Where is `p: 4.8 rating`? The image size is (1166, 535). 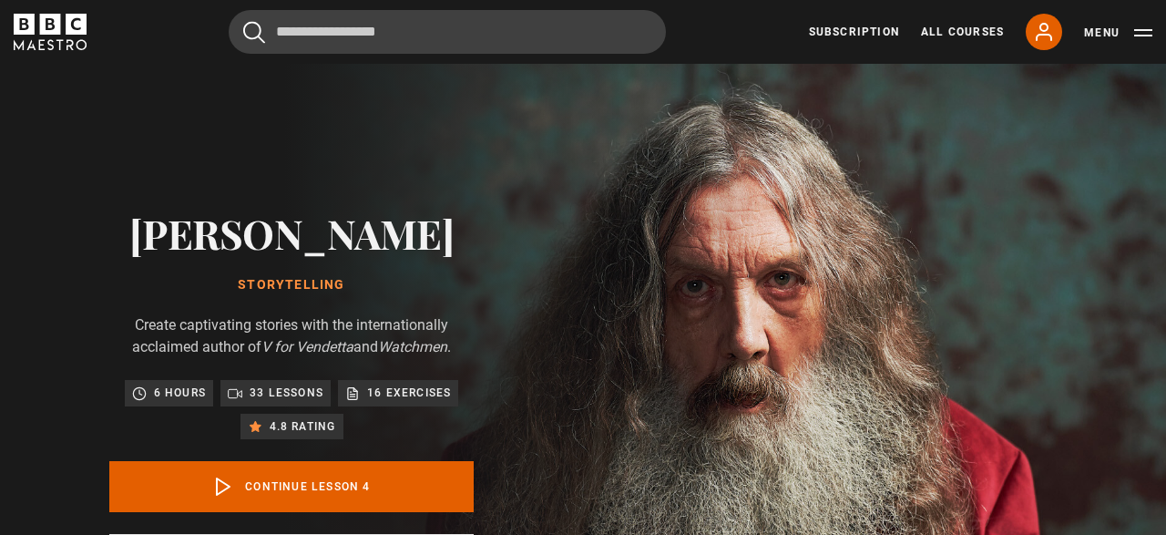
p: 4.8 rating is located at coordinates (302, 426).